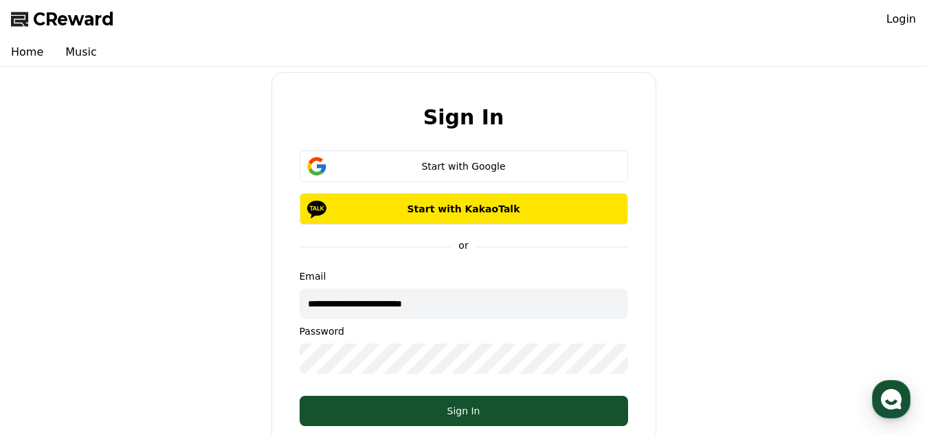 The image size is (927, 435). Describe the element at coordinates (464, 331) in the screenshot. I see `p: Password` at that location.